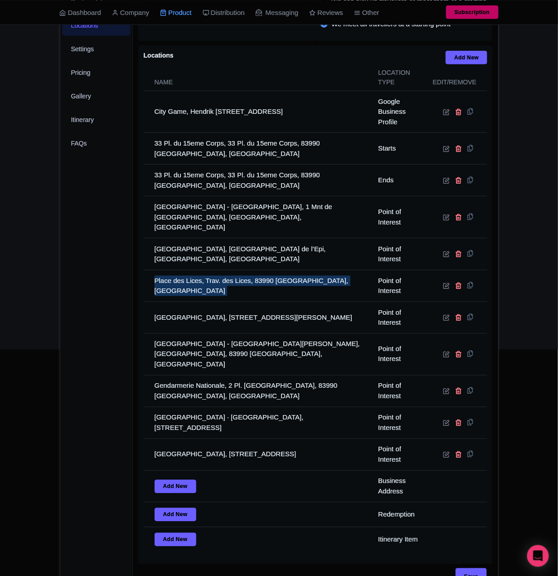 Image resolution: width=558 pixels, height=576 pixels. I want to click on th: Location type, so click(400, 78).